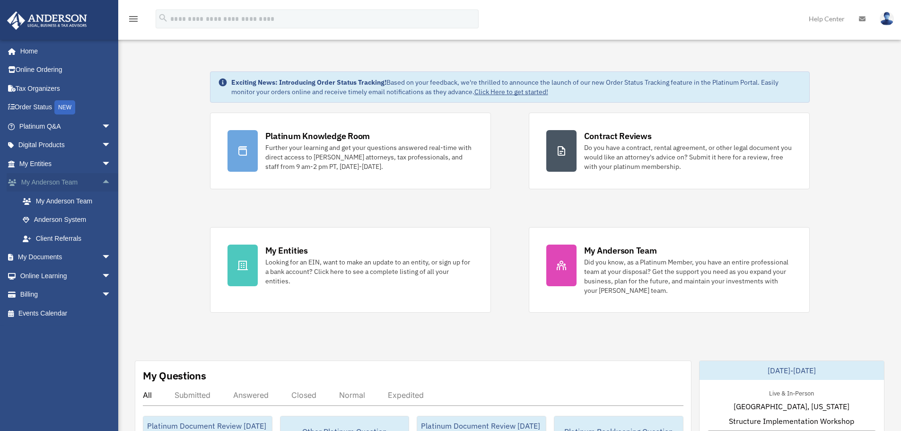  Describe the element at coordinates (669, 270) in the screenshot. I see `a: My Anderson Team Did you know, as a Platinum Member, you have an entire professional team at your...` at that location.